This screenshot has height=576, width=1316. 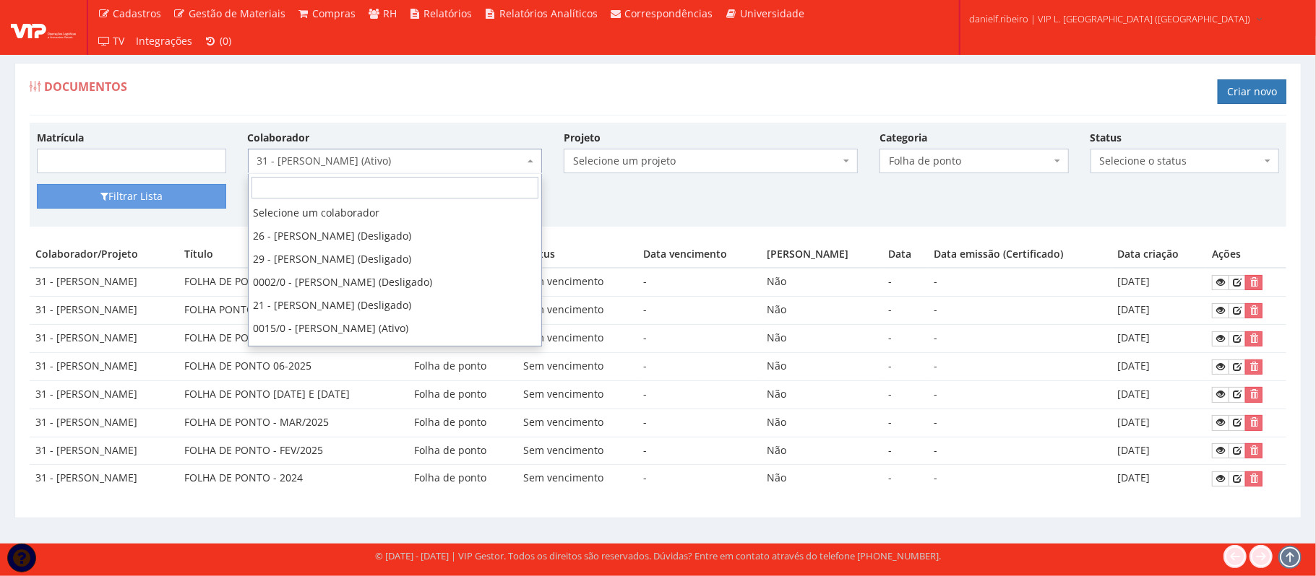 What do you see at coordinates (293, 451) in the screenshot?
I see `td: FOLHA DE PONTO - FEV/2025` at bounding box center [293, 451].